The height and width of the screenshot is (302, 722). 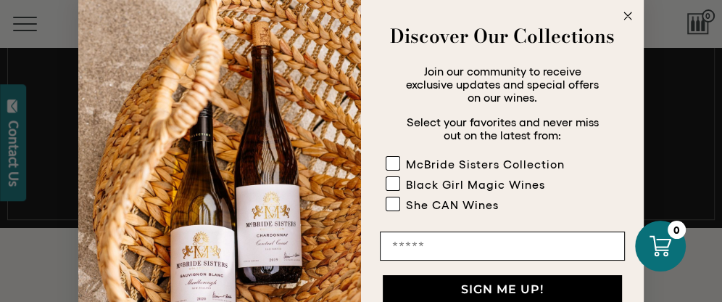 I want to click on strong: Discover Our Collections, so click(x=502, y=36).